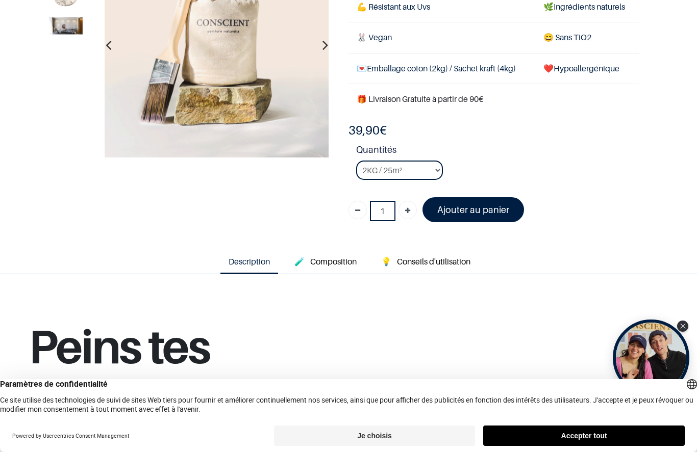  I want to click on div: Open Tolstoy widget, so click(651, 358).